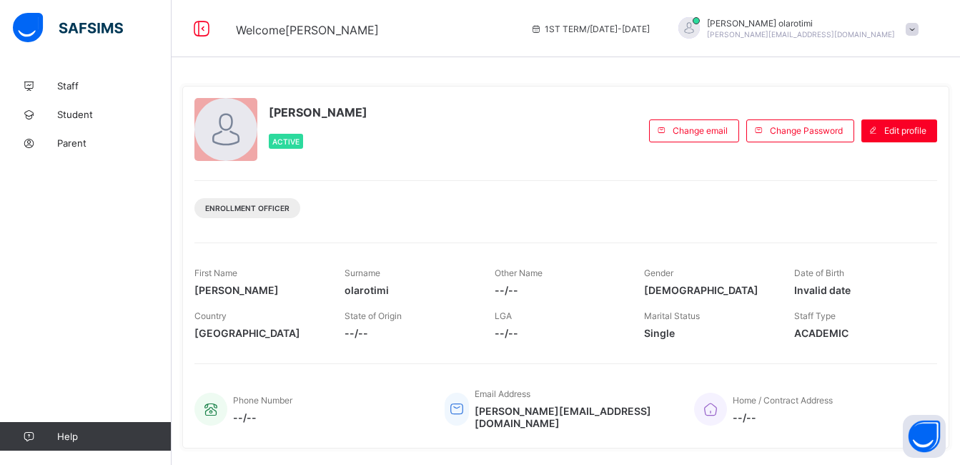 The width and height of the screenshot is (960, 465). Describe the element at coordinates (518, 272) in the screenshot. I see `span: Other Name` at that location.